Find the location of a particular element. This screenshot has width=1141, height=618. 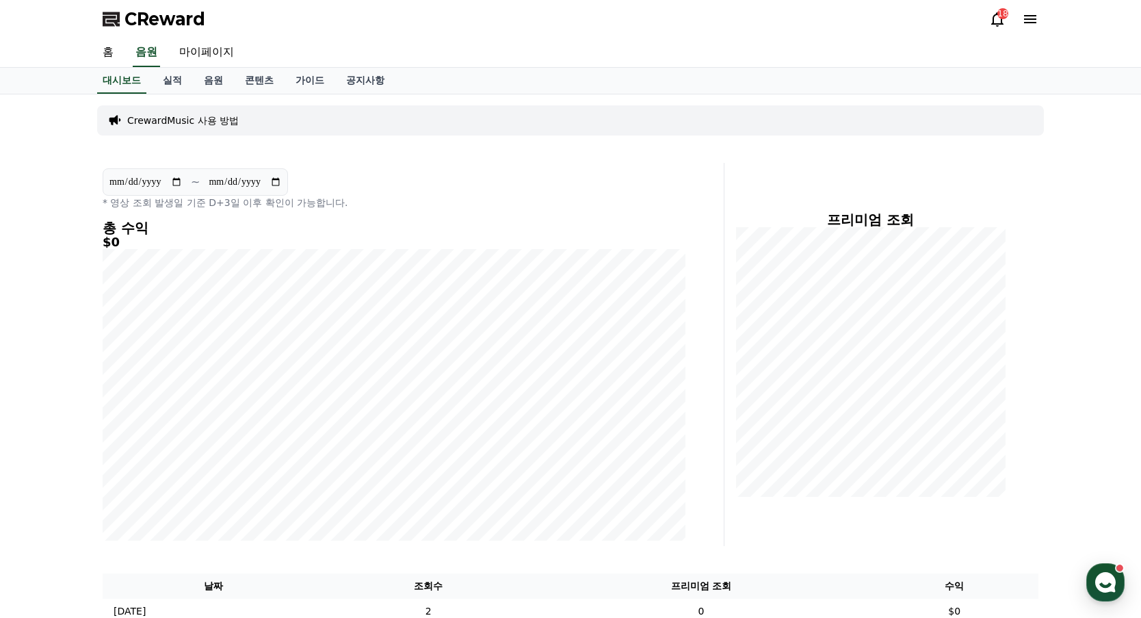

a: CrewardMusic 사용 방법 is located at coordinates (183, 120).